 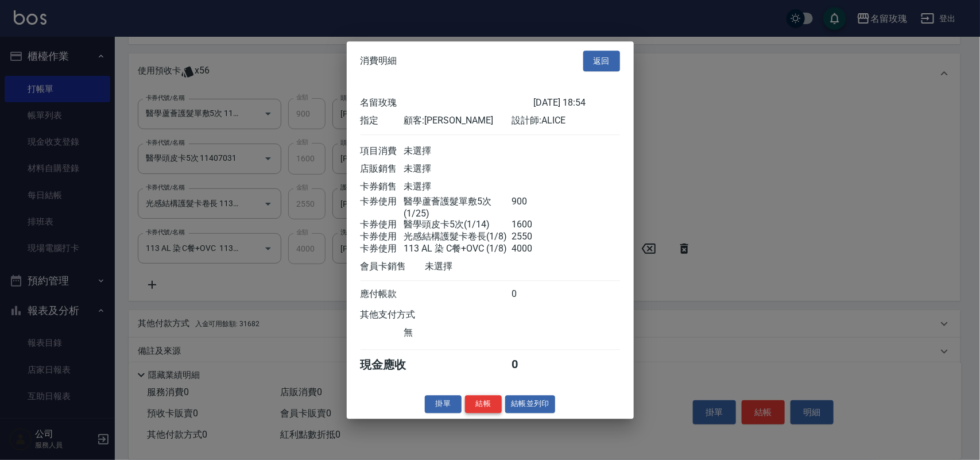 What do you see at coordinates (382, 294) in the screenshot?
I see `div: 應付帳款` at bounding box center [382, 294].